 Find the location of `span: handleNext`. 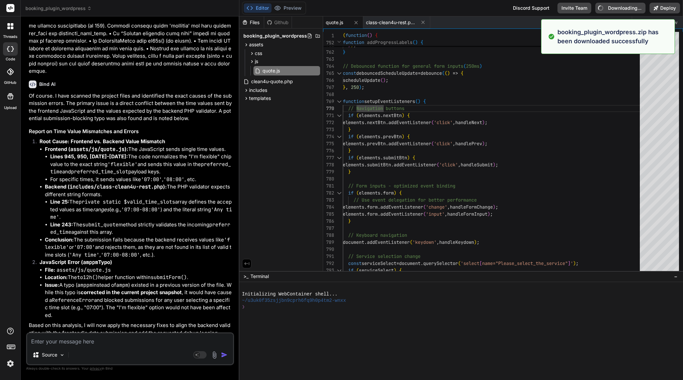

span: handleNext is located at coordinates (469, 122).